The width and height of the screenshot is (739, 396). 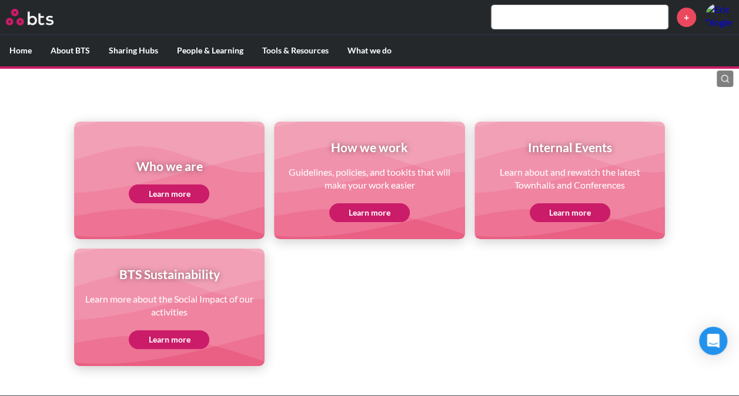 I want to click on img: Eric Dingler, so click(x=719, y=17).